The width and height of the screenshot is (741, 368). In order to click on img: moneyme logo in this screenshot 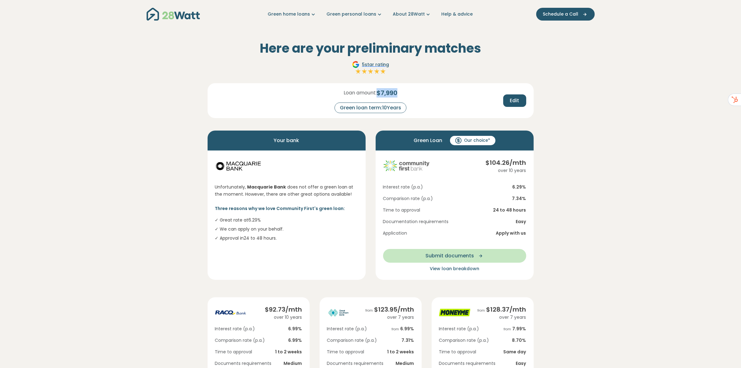, I will do `click(455, 312)`.